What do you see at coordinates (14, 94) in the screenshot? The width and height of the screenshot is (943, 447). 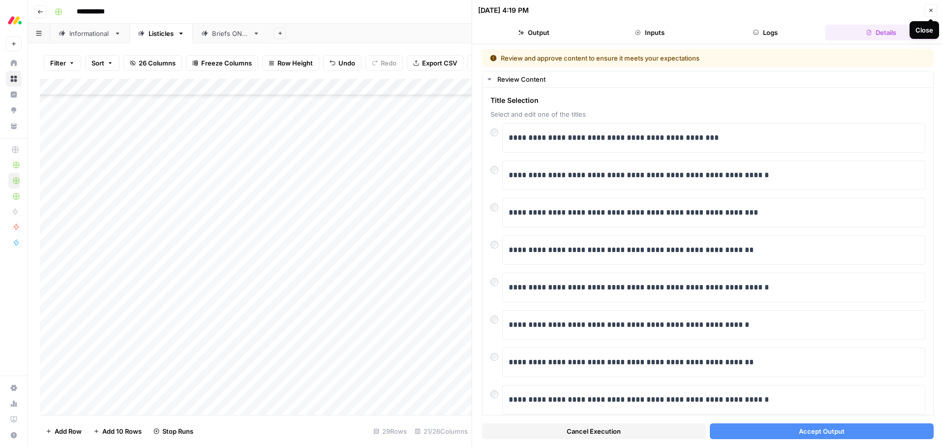 I see `a: Insights` at bounding box center [14, 94].